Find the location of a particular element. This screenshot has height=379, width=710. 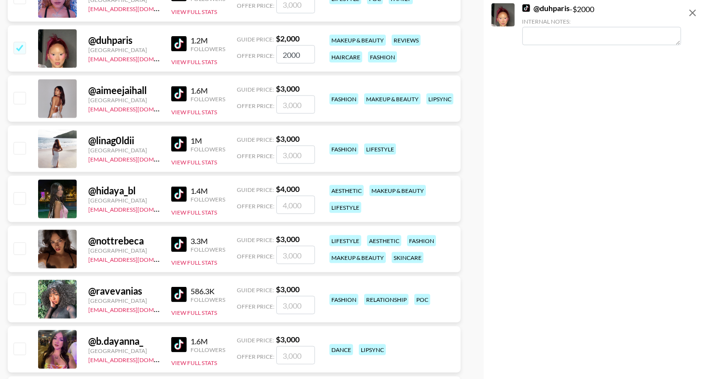

div: 1.2M is located at coordinates (208, 41).